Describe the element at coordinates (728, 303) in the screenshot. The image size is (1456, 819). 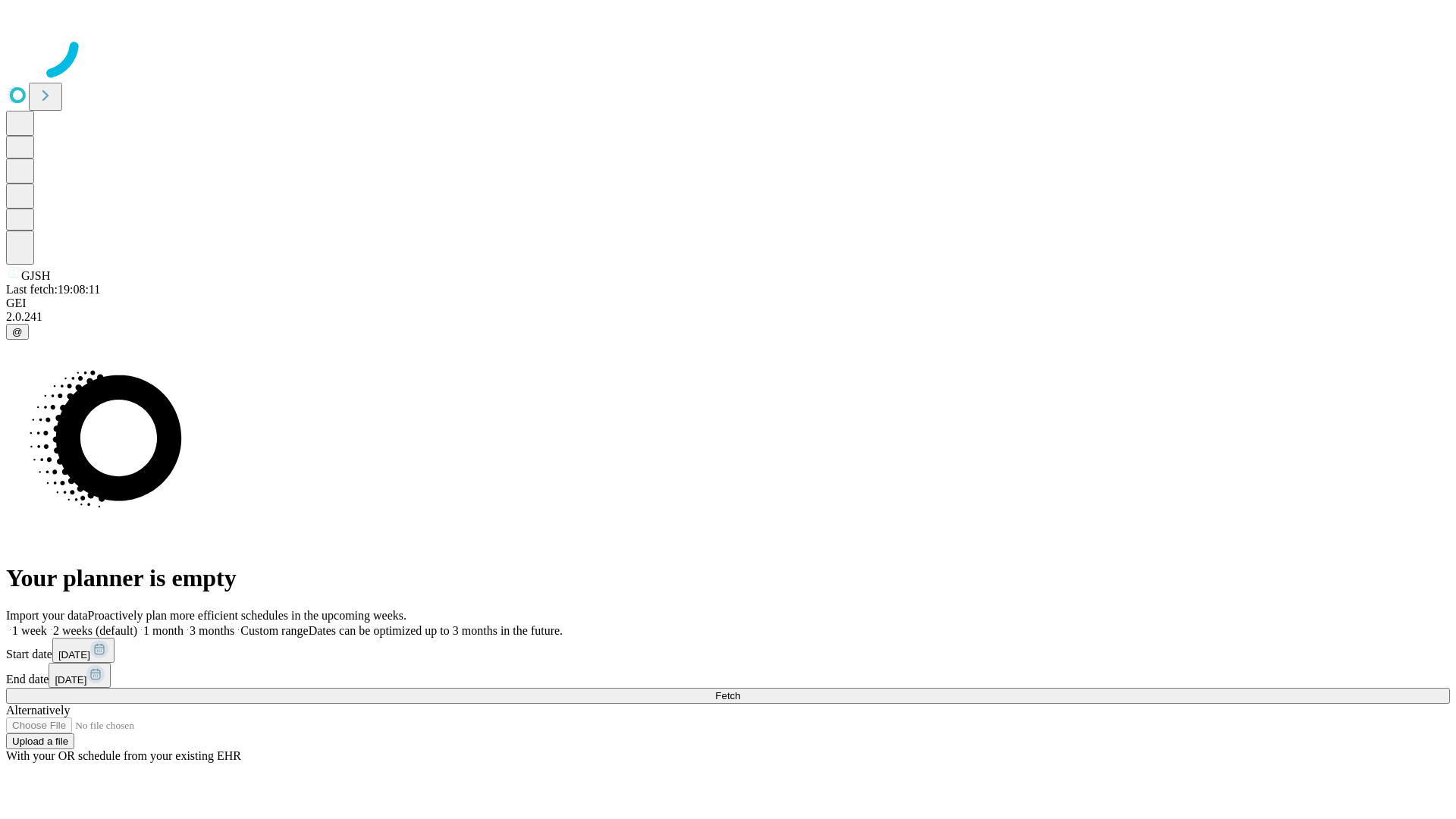
I see `div: GEI` at that location.